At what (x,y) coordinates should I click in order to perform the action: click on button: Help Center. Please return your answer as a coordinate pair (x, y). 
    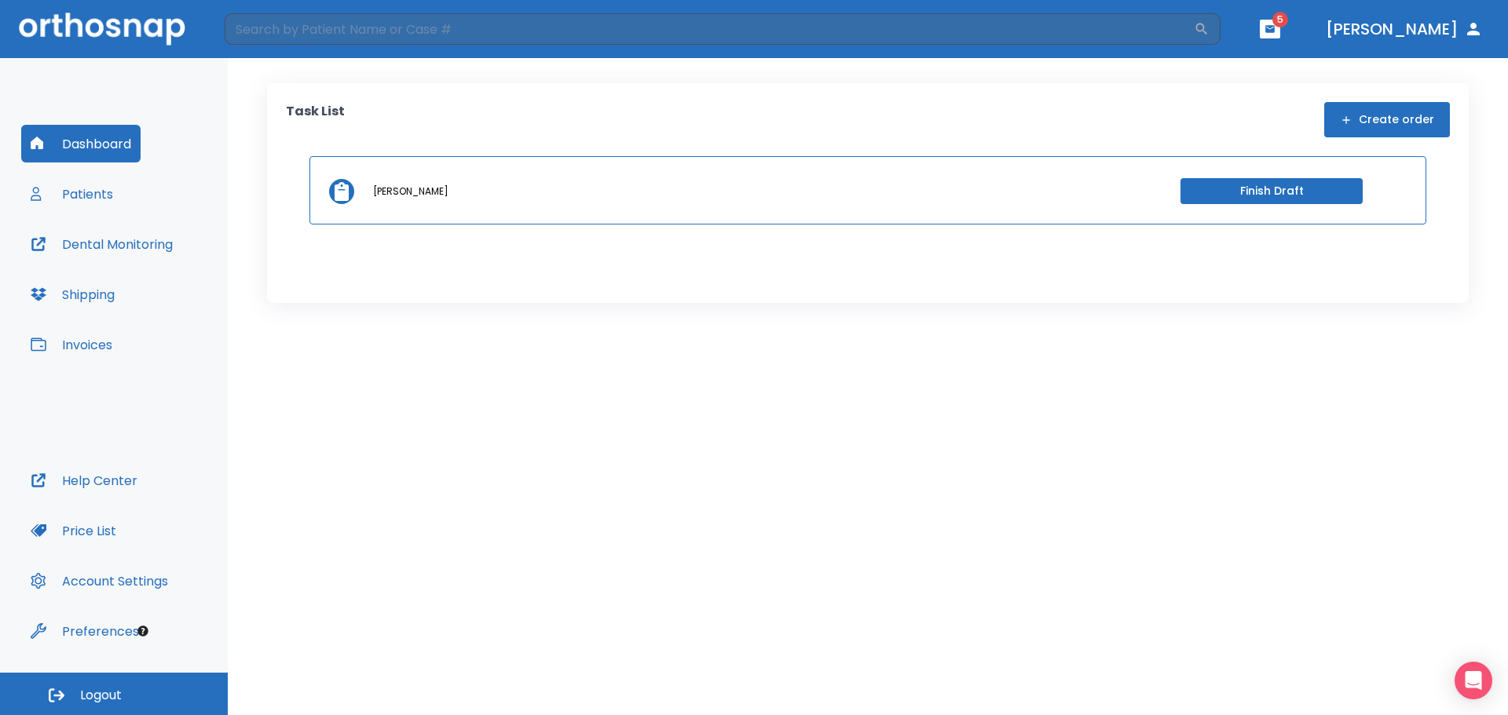
    Looking at the image, I should click on (84, 481).